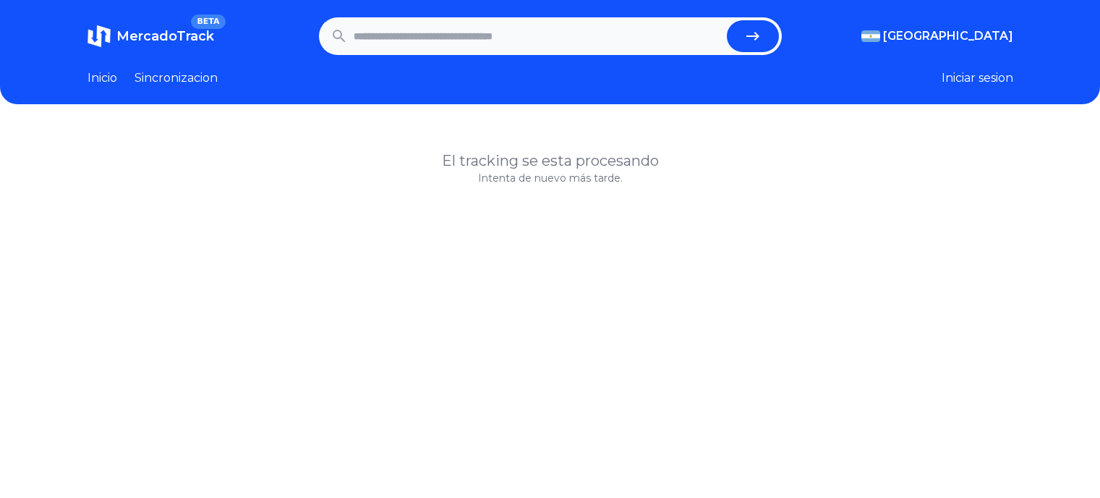  I want to click on a: MercadoTrackBETA, so click(150, 36).